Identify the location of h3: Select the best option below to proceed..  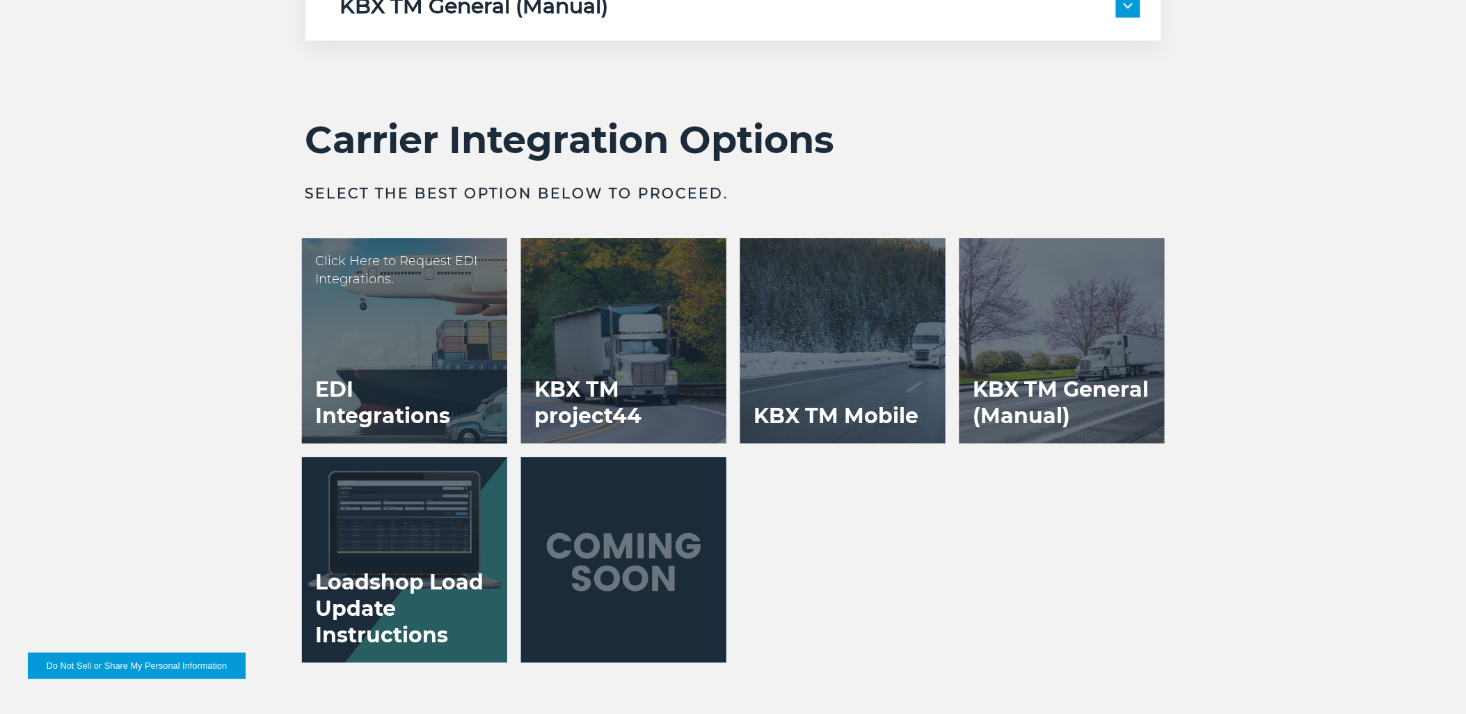
(733, 193).